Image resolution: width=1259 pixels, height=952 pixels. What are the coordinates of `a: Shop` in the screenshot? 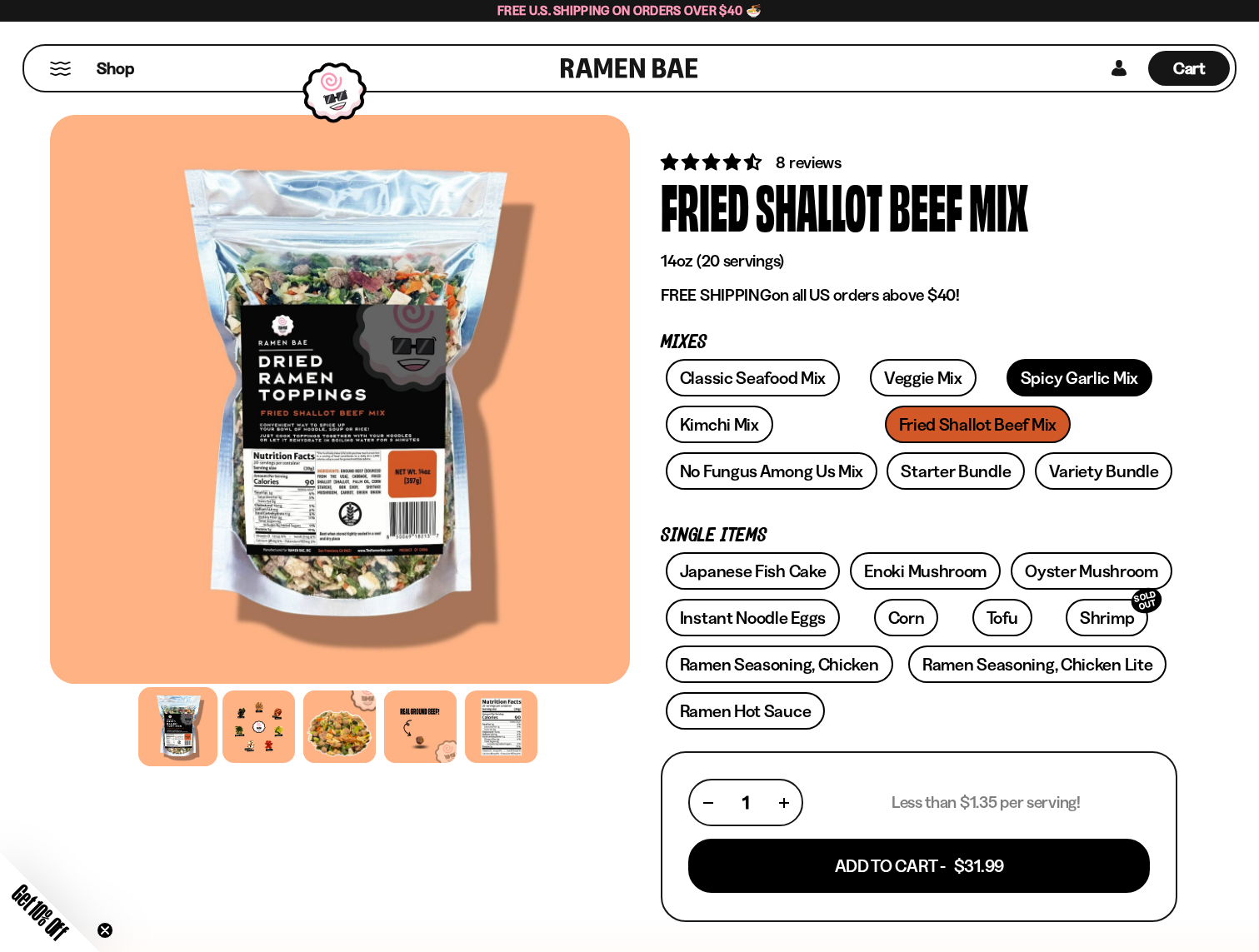 It's located at (115, 68).